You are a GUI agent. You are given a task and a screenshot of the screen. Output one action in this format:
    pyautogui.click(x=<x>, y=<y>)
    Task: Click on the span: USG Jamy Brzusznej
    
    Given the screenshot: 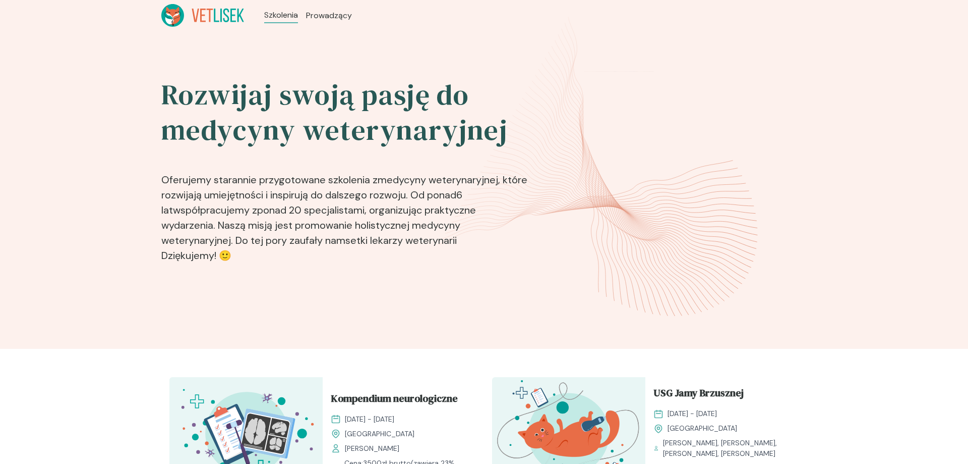 What is the action you would take?
    pyautogui.click(x=699, y=394)
    